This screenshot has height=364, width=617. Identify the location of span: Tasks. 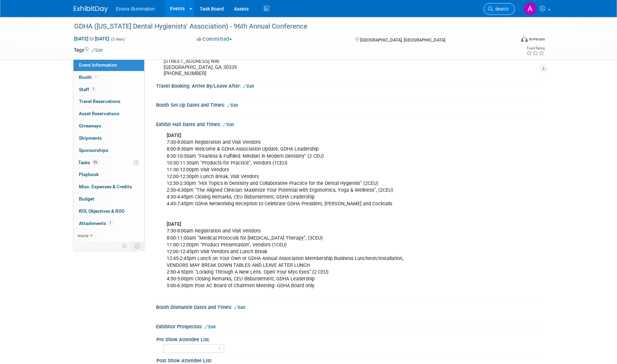
(89, 163).